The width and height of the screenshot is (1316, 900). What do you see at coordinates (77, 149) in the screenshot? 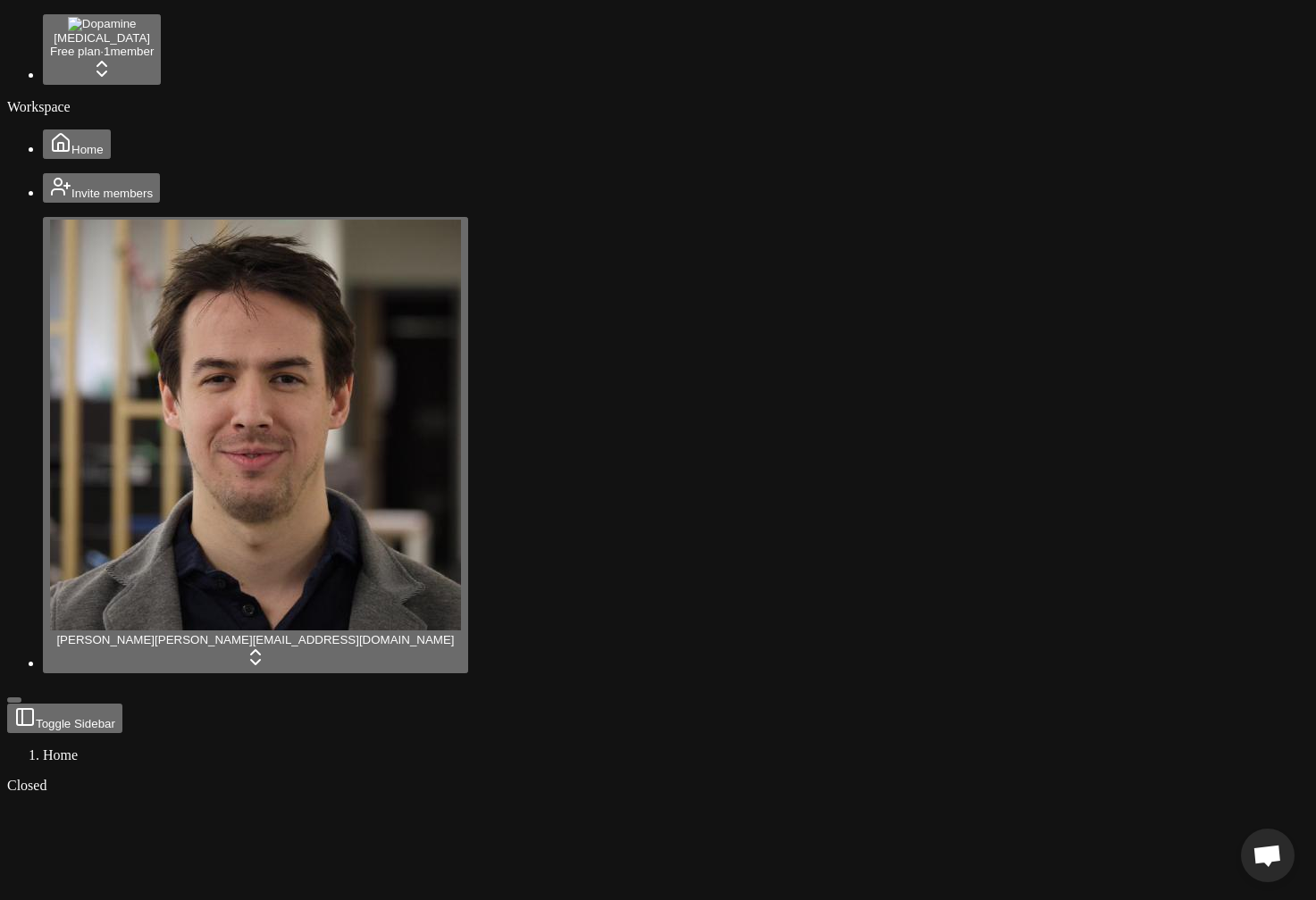
I see `a: Home` at bounding box center [77, 149].